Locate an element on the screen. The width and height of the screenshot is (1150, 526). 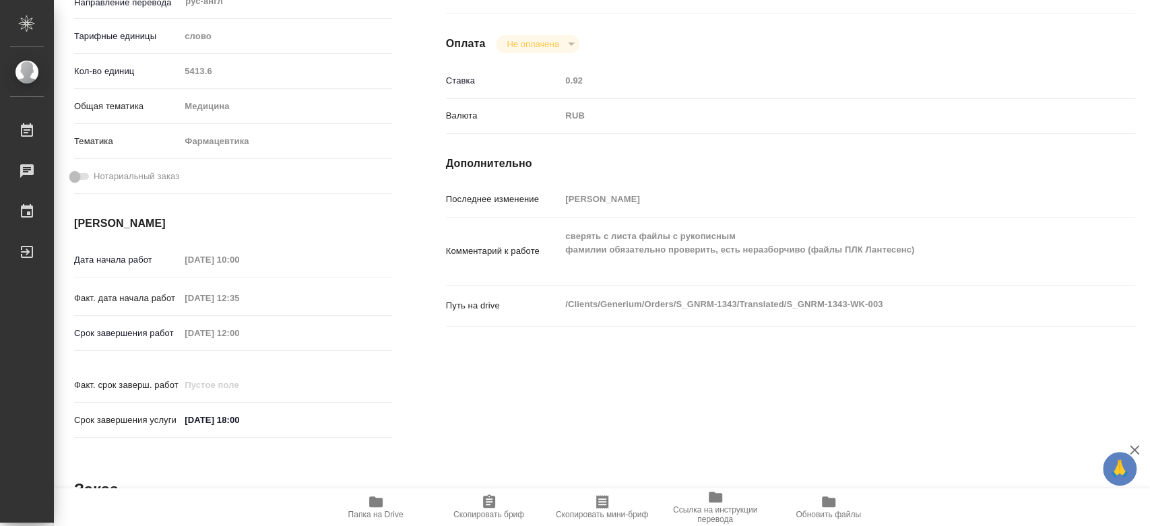
span: Папка на Drive is located at coordinates (376, 515).